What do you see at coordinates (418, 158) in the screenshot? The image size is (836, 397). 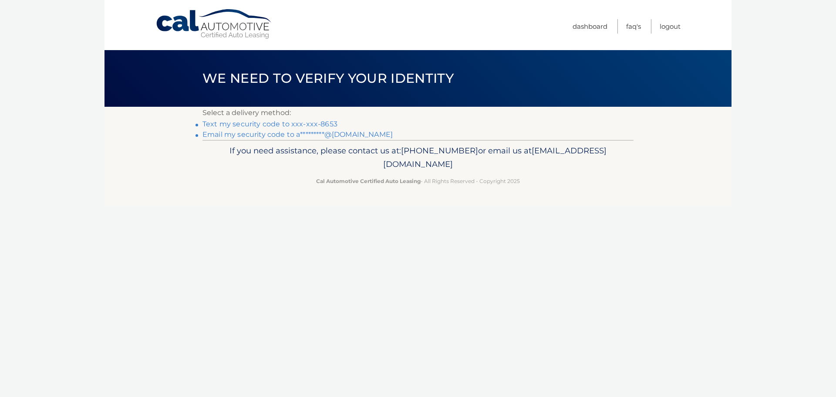 I see `p: If you need assistance, please contact us at: or email us at` at bounding box center [418, 158].